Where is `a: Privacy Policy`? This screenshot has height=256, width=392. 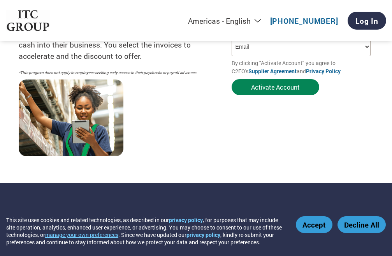
a: Privacy Policy is located at coordinates (323, 71).